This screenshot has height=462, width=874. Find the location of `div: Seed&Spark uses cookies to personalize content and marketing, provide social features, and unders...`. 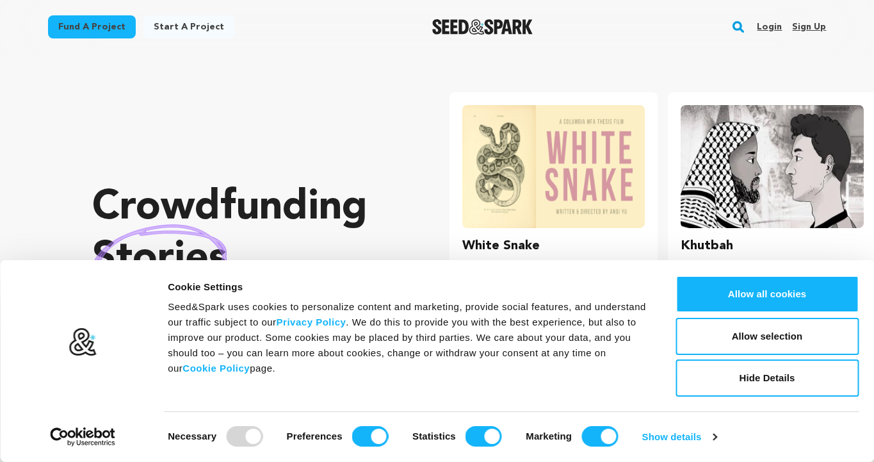

div: Seed&Spark uses cookies to personalize content and marketing, provide social features, and unders... is located at coordinates (407, 337).